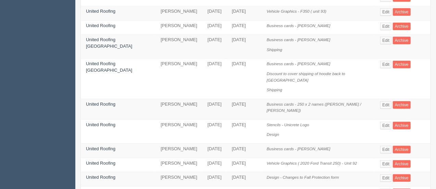 This screenshot has width=436, height=189. Describe the element at coordinates (303, 177) in the screenshot. I see `i: Design - Changes to Fall Protection form` at that location.